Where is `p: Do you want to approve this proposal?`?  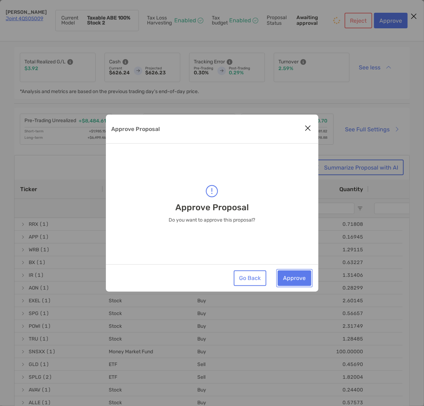 p: Do you want to approve this proposal? is located at coordinates (212, 220).